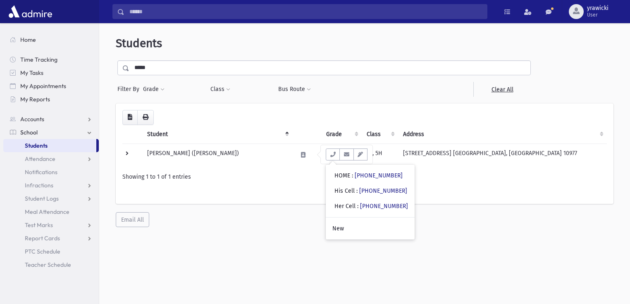 This screenshot has width=630, height=304. Describe the element at coordinates (40, 159) in the screenshot. I see `span: Attendance` at that location.